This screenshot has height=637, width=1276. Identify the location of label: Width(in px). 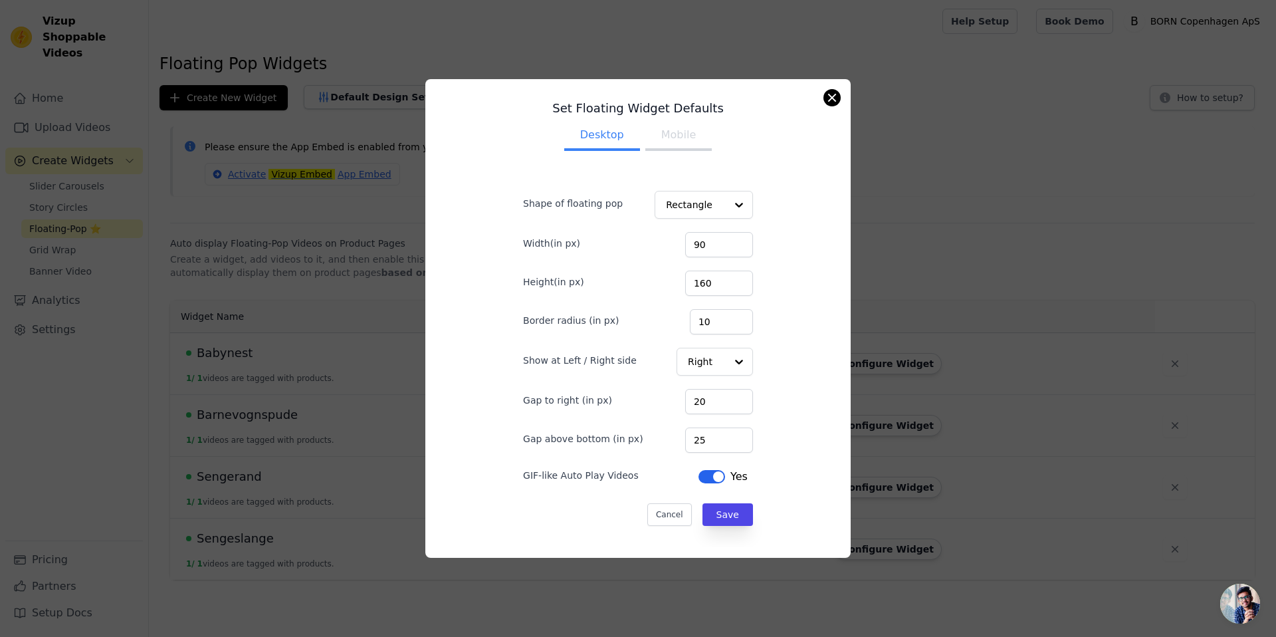
(552, 243).